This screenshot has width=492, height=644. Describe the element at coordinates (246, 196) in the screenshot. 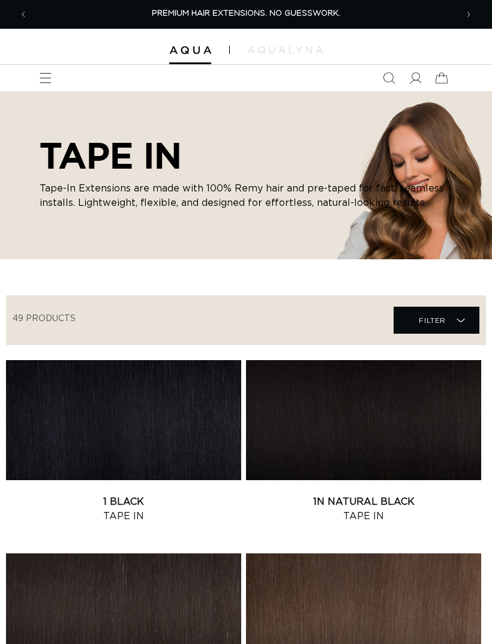

I see `p: Tape-In Extensions are made with 100% Remy hair and pre-taped for fast, seamless installs. Lightw...` at that location.